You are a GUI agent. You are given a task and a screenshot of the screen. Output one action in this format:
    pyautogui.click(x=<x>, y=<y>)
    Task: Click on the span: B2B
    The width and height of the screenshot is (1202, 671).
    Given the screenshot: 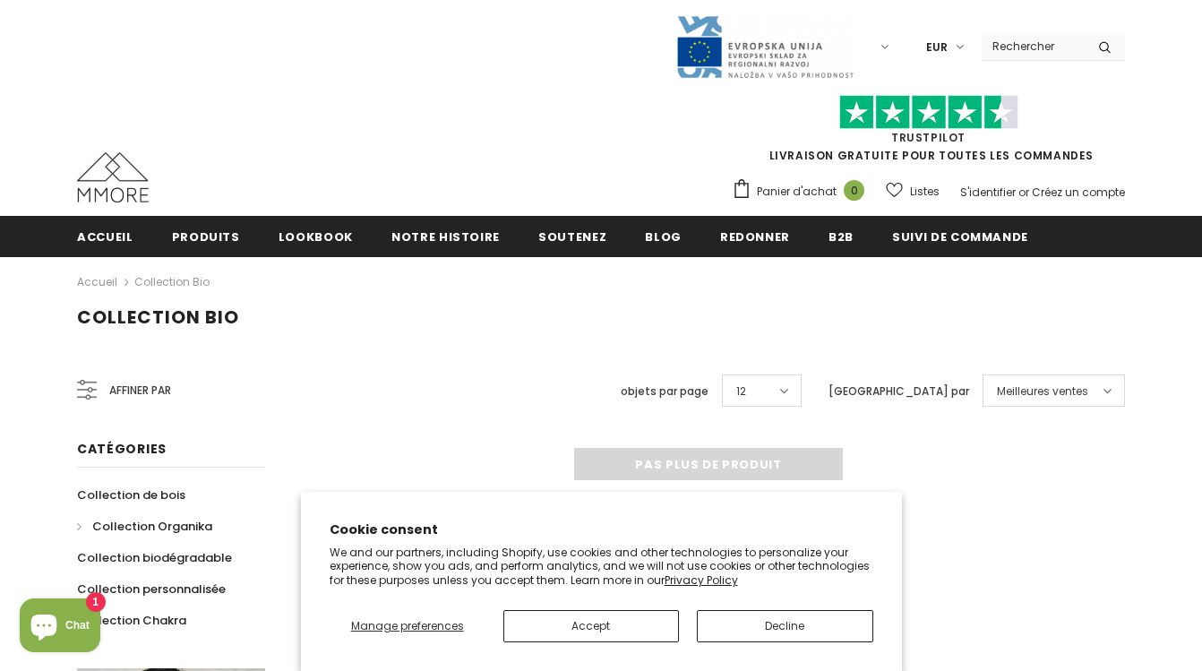 What is the action you would take?
    pyautogui.click(x=841, y=237)
    